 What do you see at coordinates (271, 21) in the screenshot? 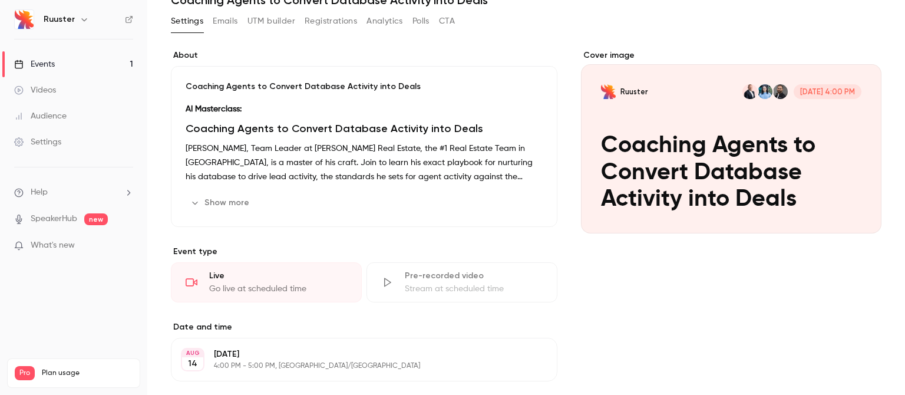
I see `button: UTM builder` at bounding box center [271, 21].